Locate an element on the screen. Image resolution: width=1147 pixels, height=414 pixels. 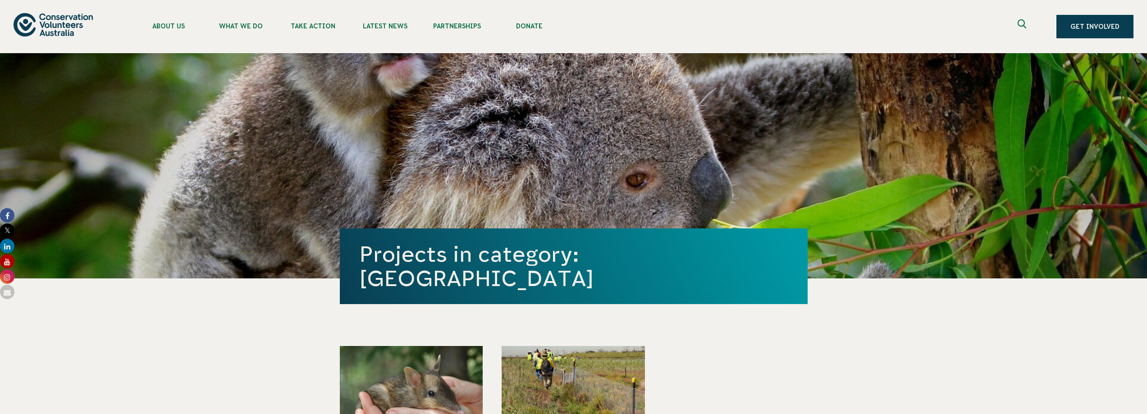
span: Take Action is located at coordinates (313, 26).